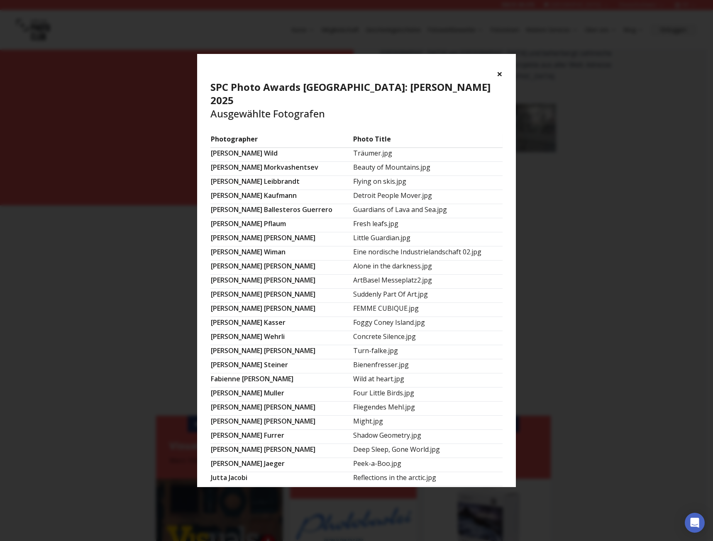 The height and width of the screenshot is (541, 713). I want to click on td: Eine nordische Industrielandschaft 02.jpg, so click(427, 254).